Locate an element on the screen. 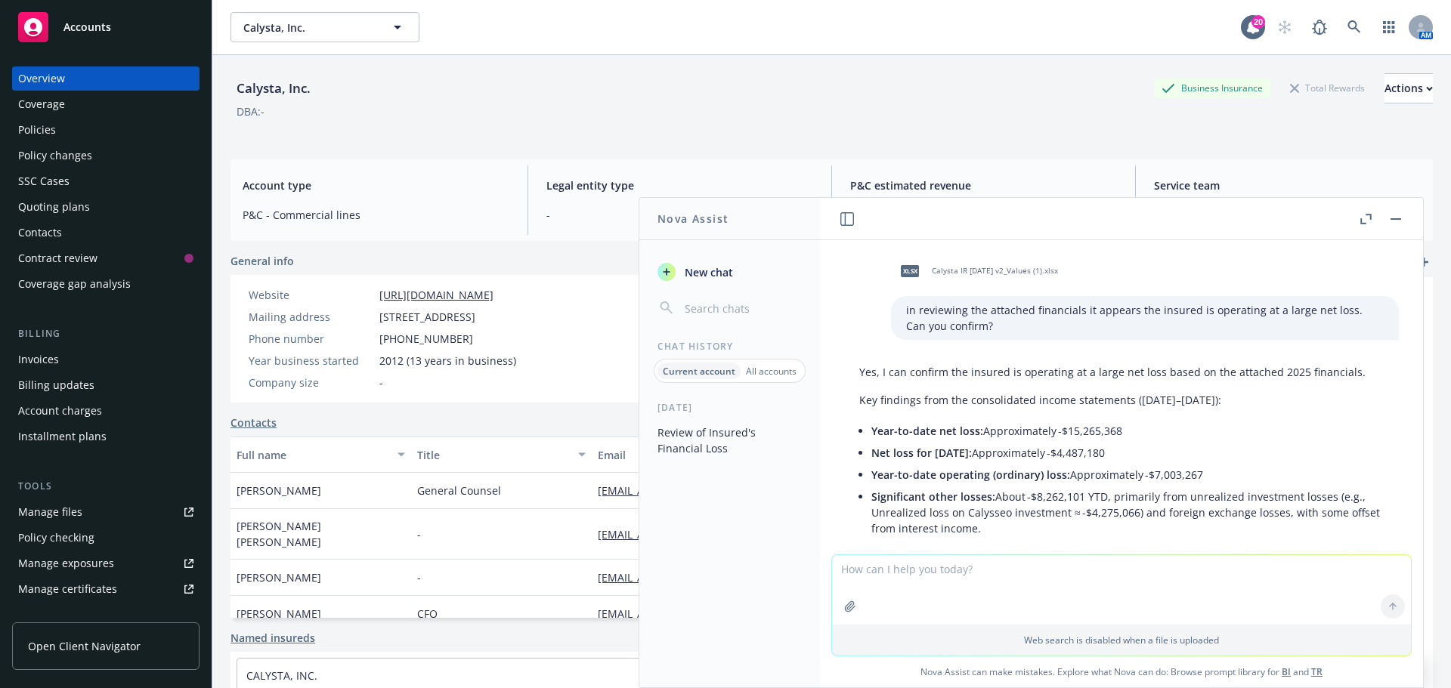 The height and width of the screenshot is (688, 1451). li: Approximately -$4,487,180 is located at coordinates (1128, 453).